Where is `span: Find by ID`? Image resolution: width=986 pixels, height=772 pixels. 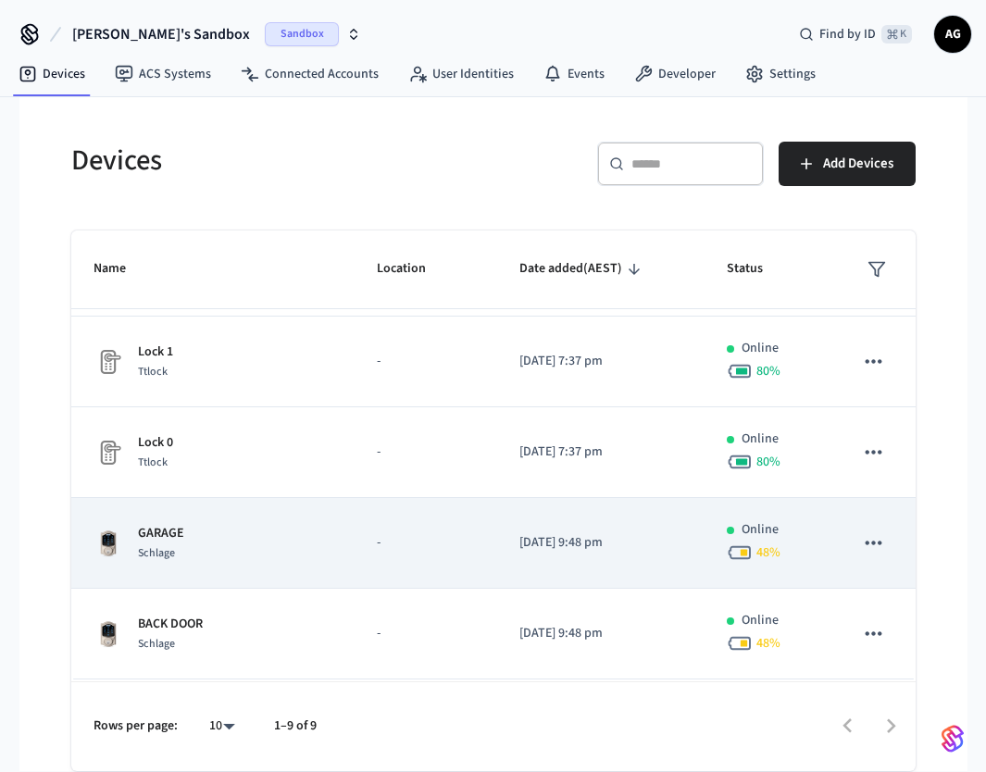 span: Find by ID is located at coordinates (847, 34).